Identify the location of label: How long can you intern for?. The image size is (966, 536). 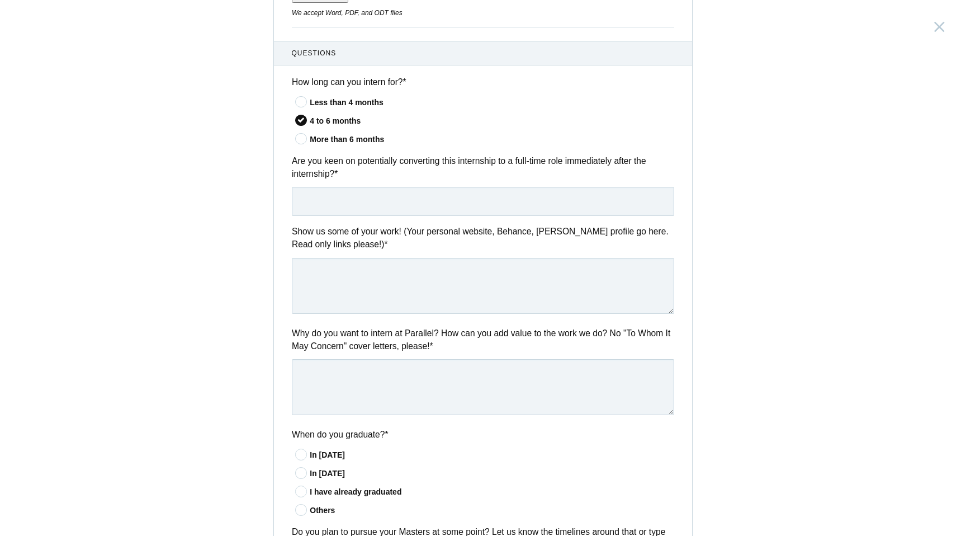
(483, 82).